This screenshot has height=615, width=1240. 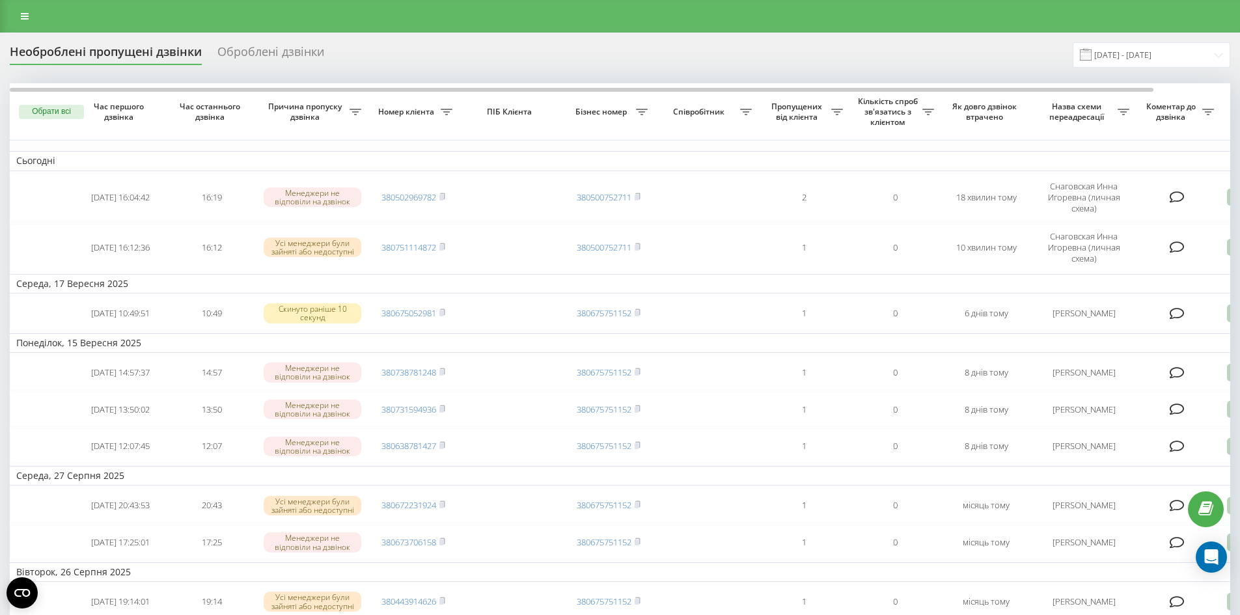 I want to click on span: Як довго дзвінок втрачено, so click(x=986, y=111).